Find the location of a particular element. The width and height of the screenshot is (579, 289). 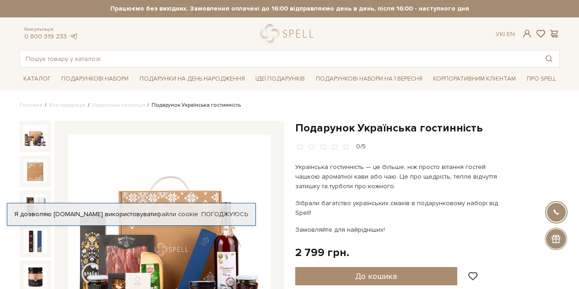

a: En is located at coordinates (511, 34).